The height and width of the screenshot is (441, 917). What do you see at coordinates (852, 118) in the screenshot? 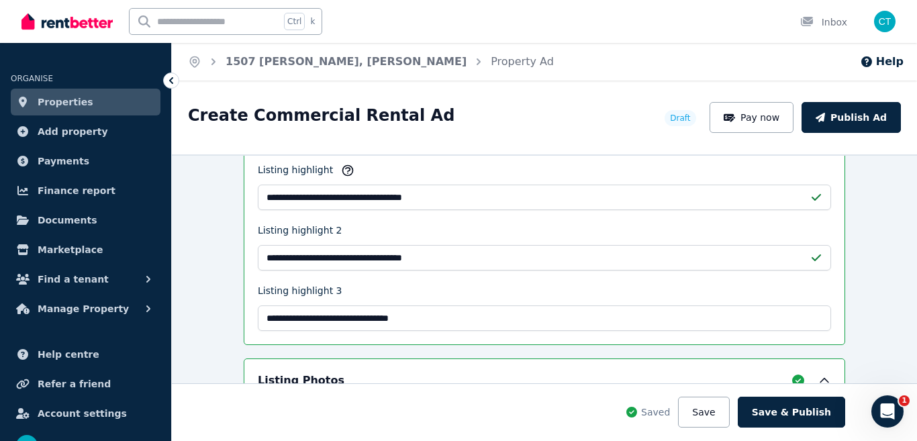
I see `button: Publish Ad` at bounding box center [852, 118].